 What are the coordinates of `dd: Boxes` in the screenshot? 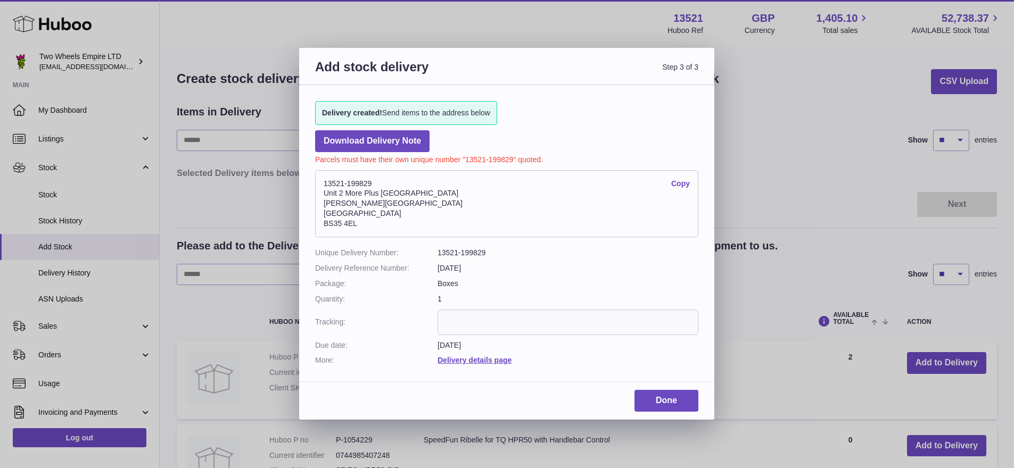 It's located at (568, 284).